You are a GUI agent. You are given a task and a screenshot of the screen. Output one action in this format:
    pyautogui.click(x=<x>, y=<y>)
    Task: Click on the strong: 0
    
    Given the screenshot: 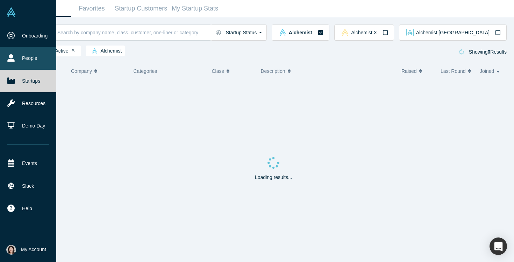 What is the action you would take?
    pyautogui.click(x=489, y=52)
    